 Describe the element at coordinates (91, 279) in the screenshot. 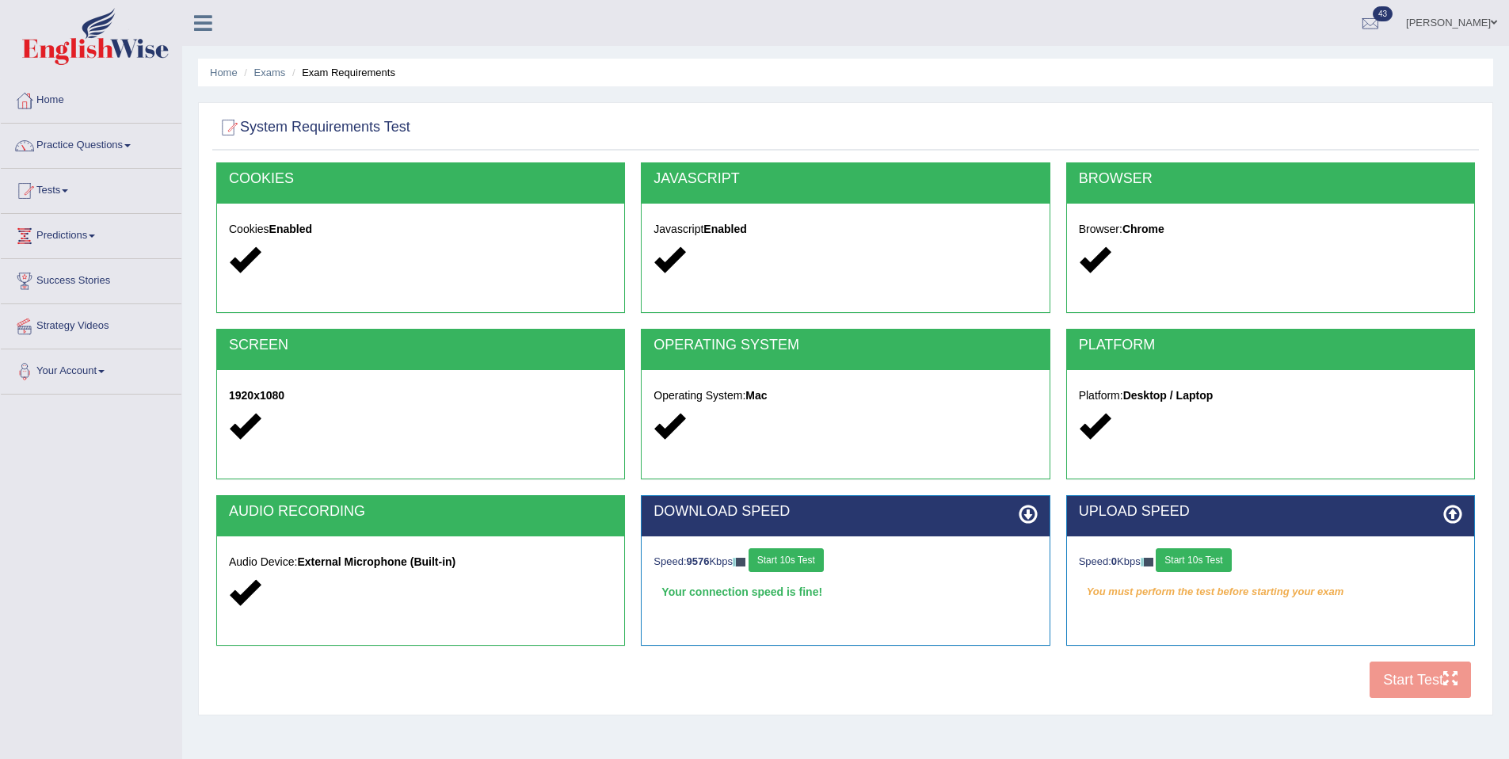

I see `a: Success Stories` at that location.